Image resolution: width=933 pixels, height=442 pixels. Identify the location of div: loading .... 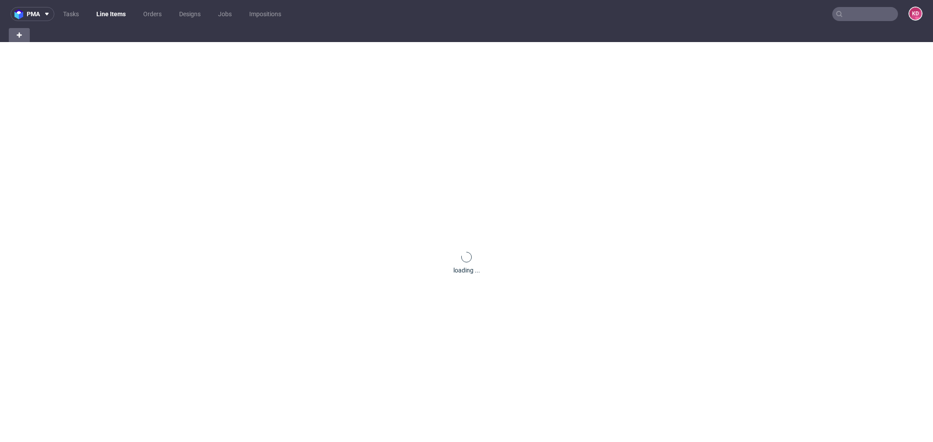
(467, 270).